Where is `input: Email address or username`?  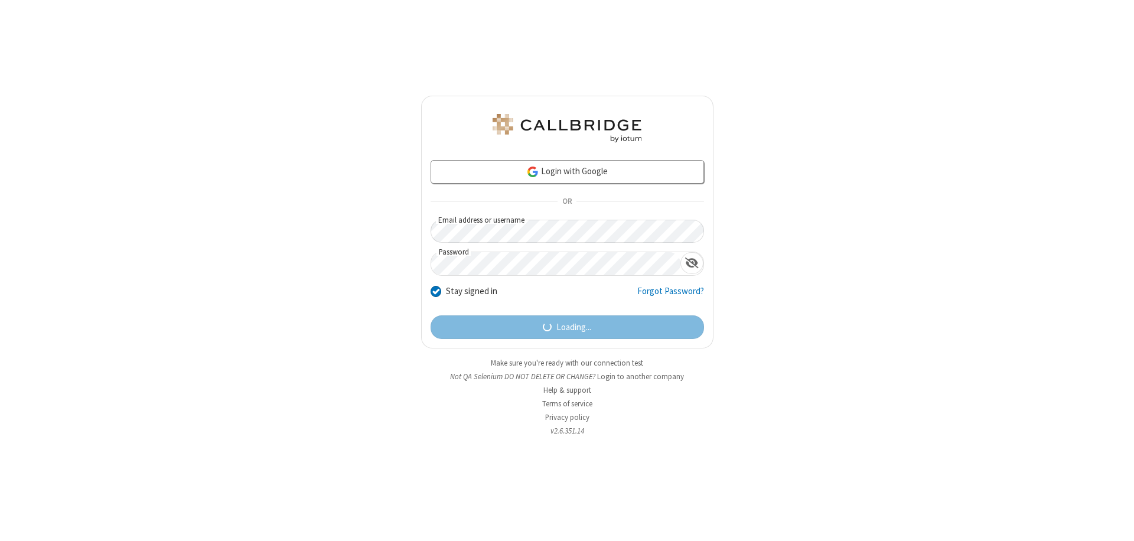 input: Email address or username is located at coordinates (567, 231).